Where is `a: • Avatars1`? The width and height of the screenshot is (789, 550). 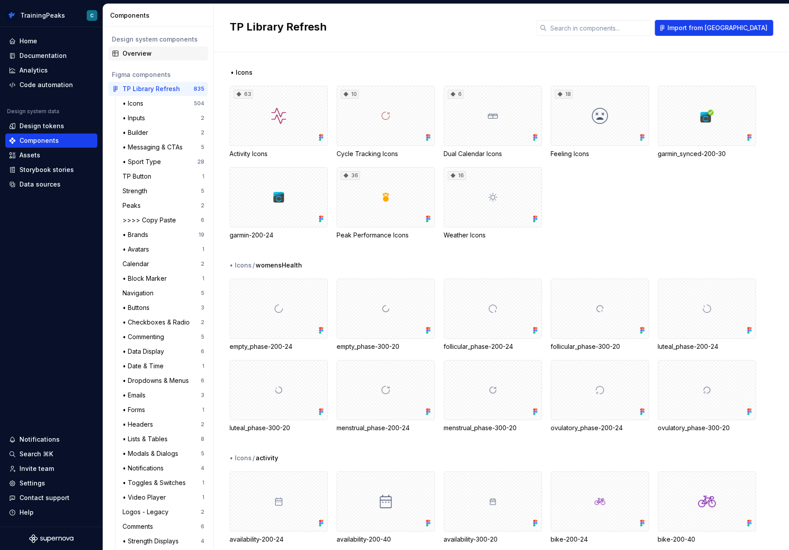
a: • Avatars1 is located at coordinates (163, 249).